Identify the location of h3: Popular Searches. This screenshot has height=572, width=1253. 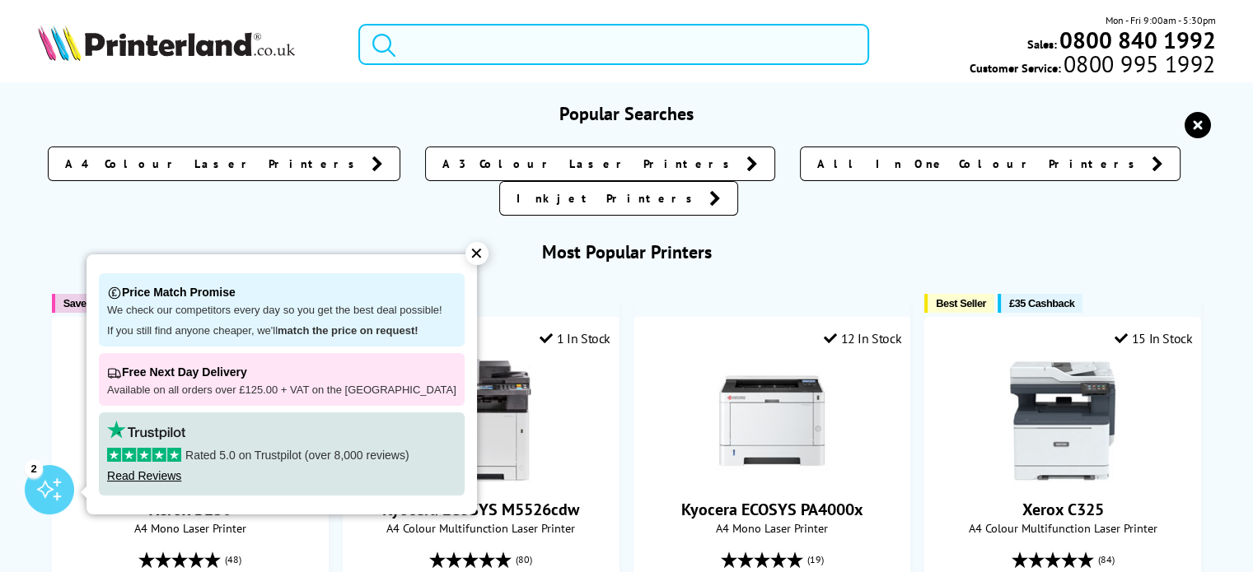
(627, 114).